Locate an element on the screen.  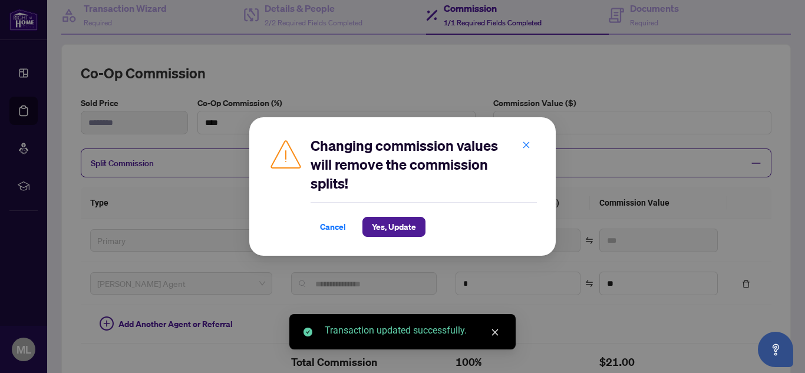
button: Yes, Update is located at coordinates (394, 227).